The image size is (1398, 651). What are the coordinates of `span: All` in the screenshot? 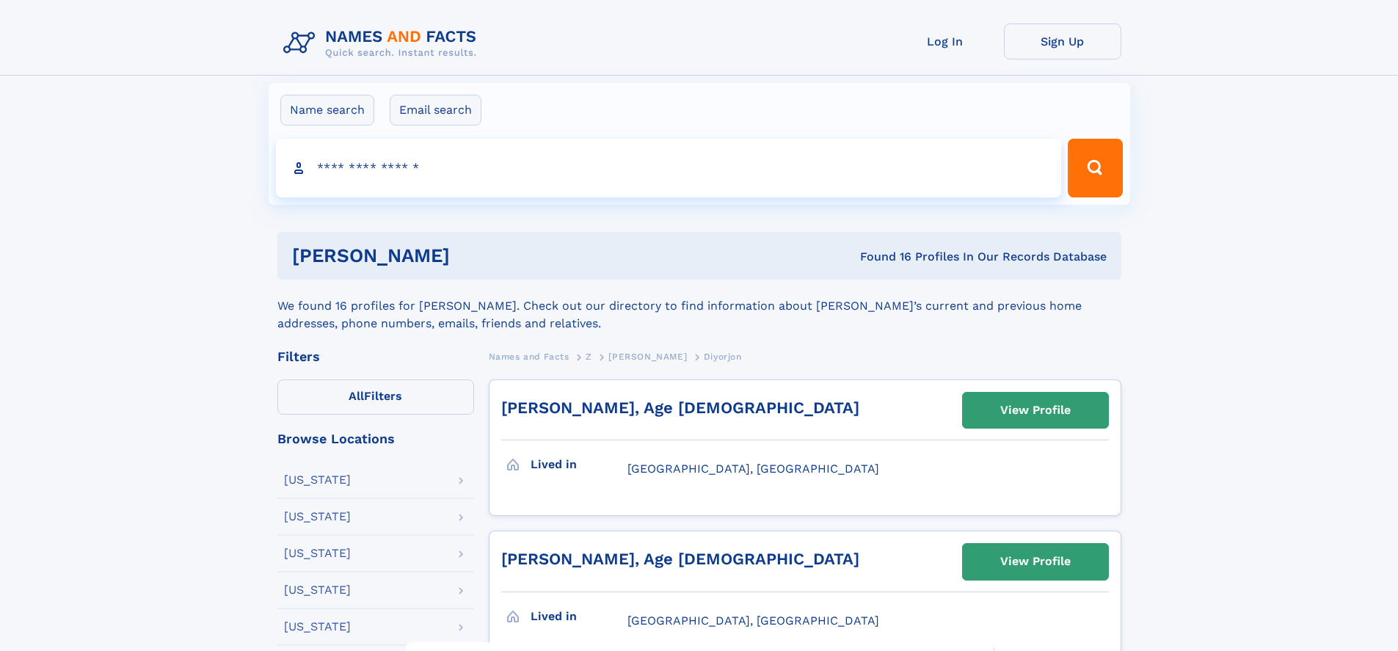 It's located at (356, 396).